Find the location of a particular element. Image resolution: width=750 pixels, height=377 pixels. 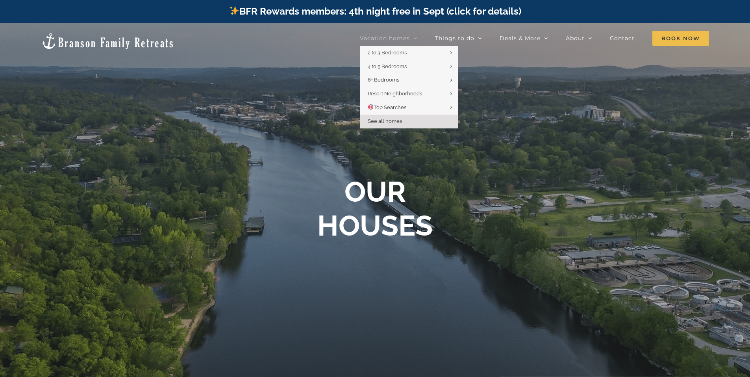

img: Branson Family Retreats Logo is located at coordinates (108, 41).